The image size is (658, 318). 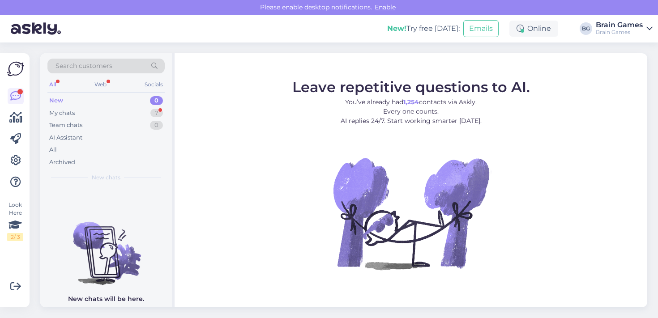 I want to click on div: Web, so click(x=100, y=85).